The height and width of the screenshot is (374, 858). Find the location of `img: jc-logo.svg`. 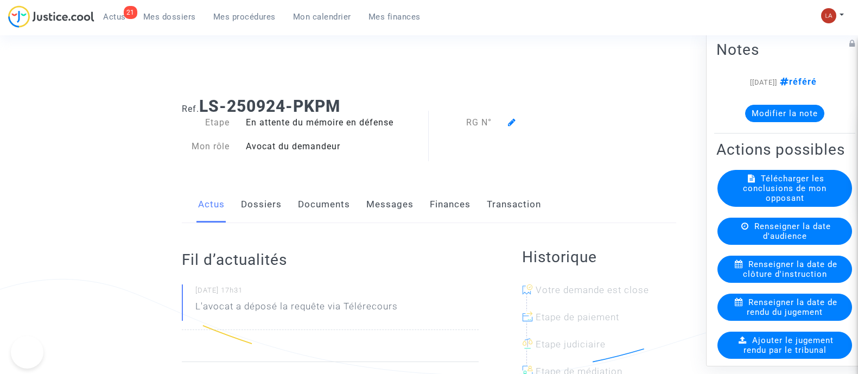

img: jc-logo.svg is located at coordinates (51, 16).